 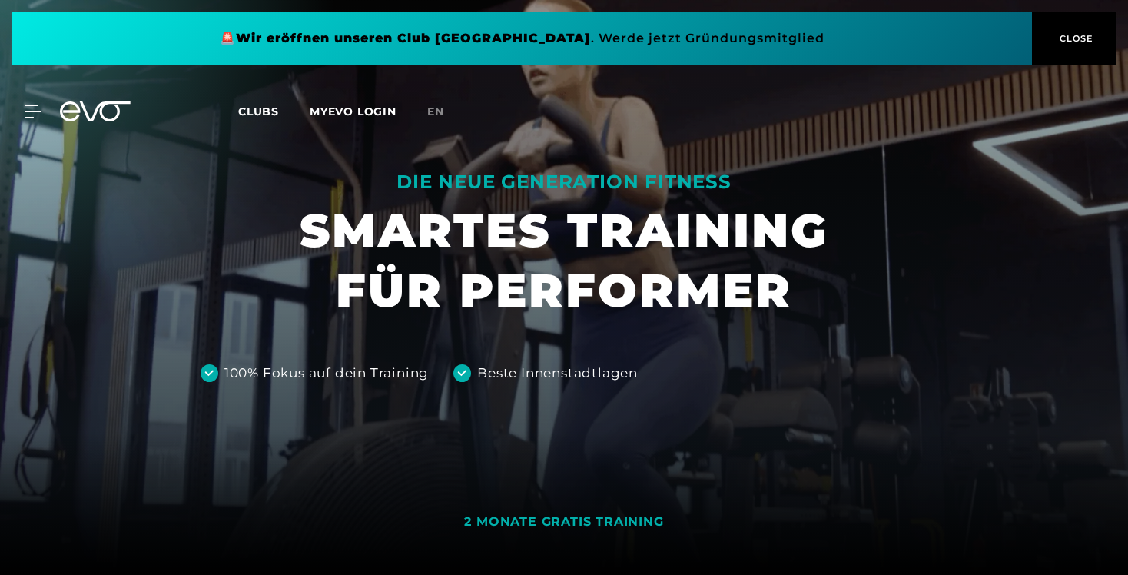 I want to click on div: DIE NEUE GENERATION FITNESS, so click(x=564, y=182).